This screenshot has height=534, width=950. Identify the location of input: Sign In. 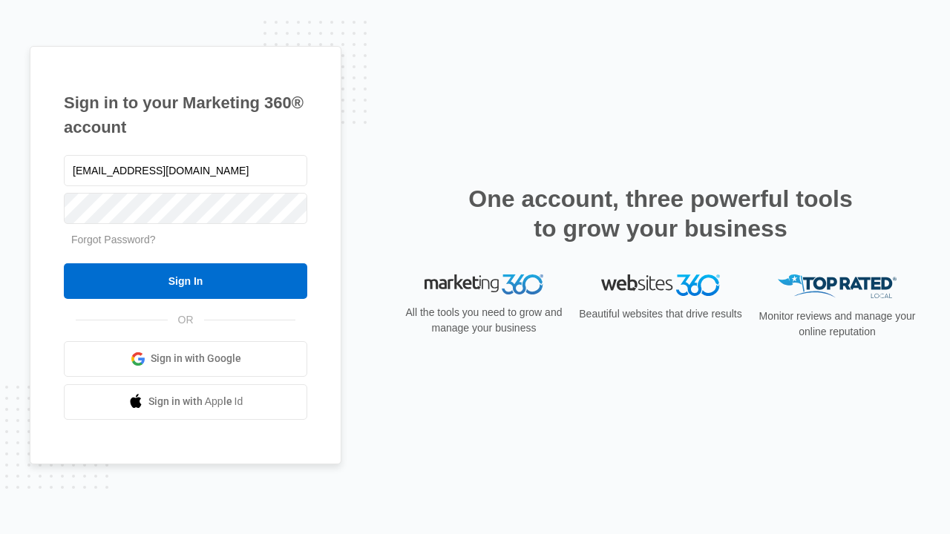
(186, 281).